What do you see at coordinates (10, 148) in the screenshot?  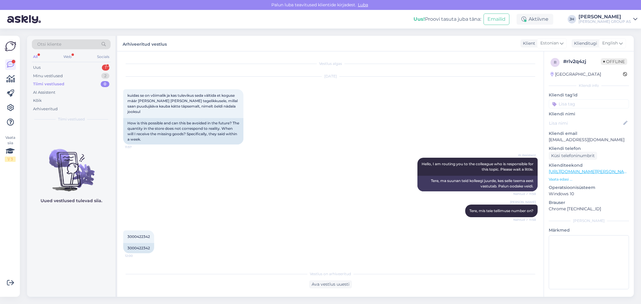 I see `div: Vaata siia` at bounding box center [10, 148].